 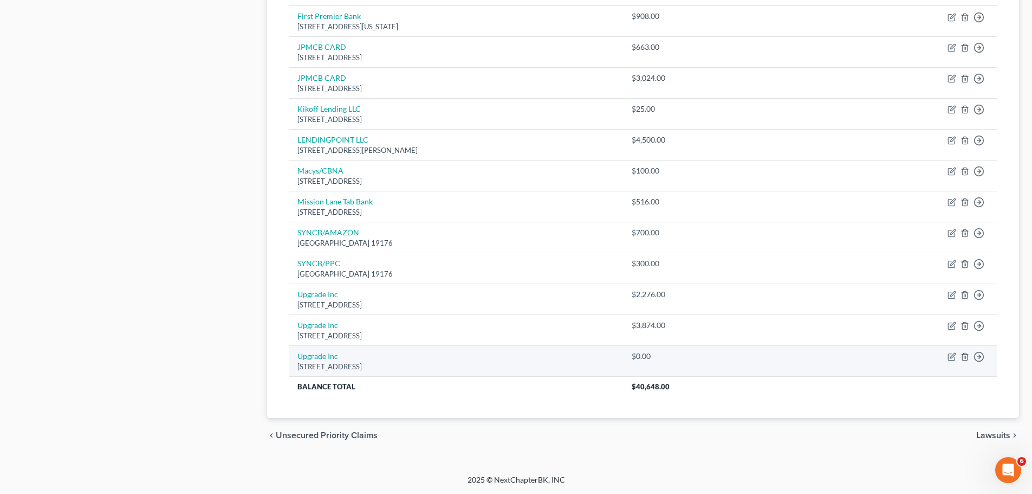 I want to click on a: SYNCB/PPC, so click(x=319, y=263).